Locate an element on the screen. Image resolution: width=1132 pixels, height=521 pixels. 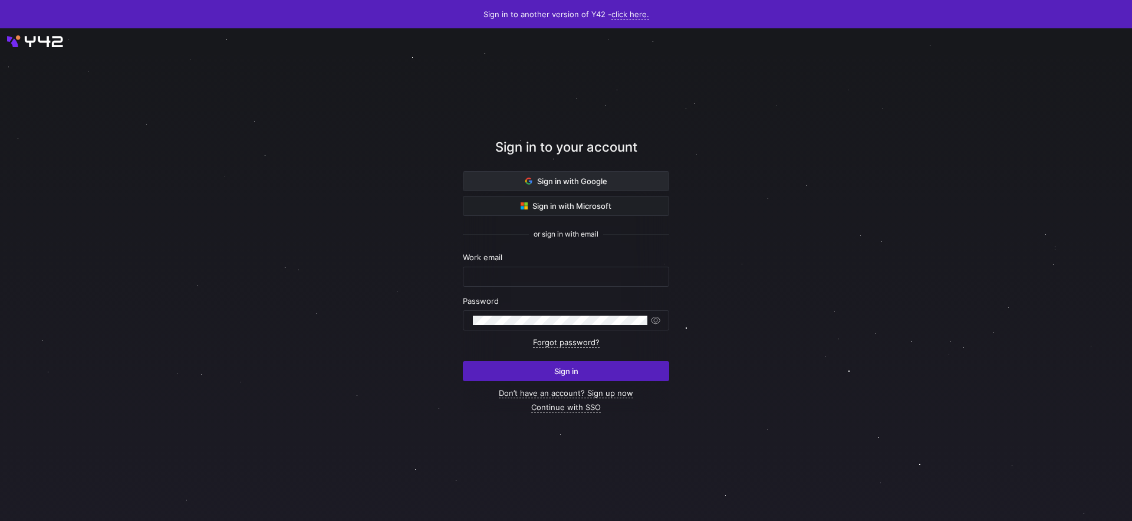
span: Sign in with Microsoft is located at coordinates (566, 206).